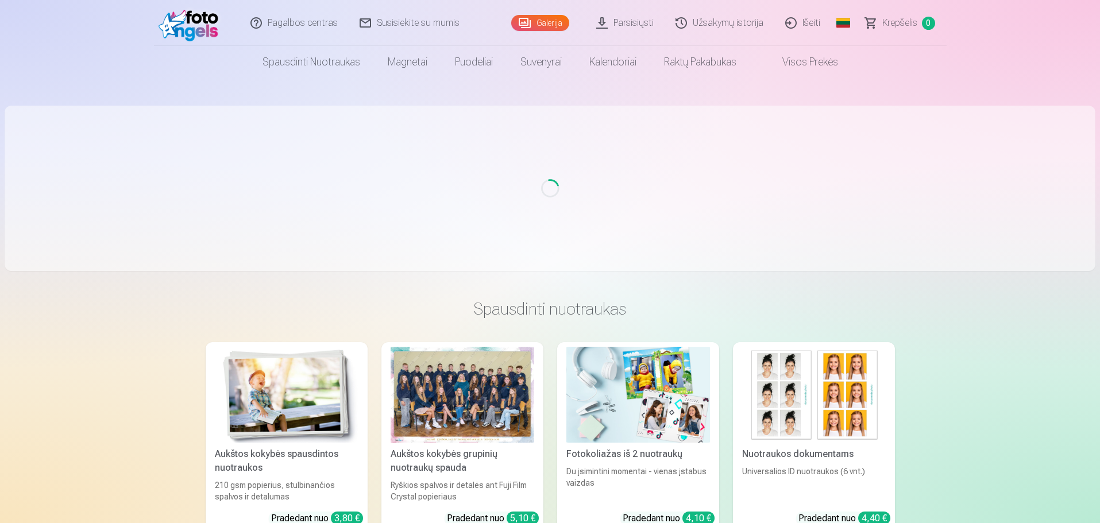 The image size is (1100, 523). I want to click on h3: Spausdinti nuotraukas, so click(550, 309).